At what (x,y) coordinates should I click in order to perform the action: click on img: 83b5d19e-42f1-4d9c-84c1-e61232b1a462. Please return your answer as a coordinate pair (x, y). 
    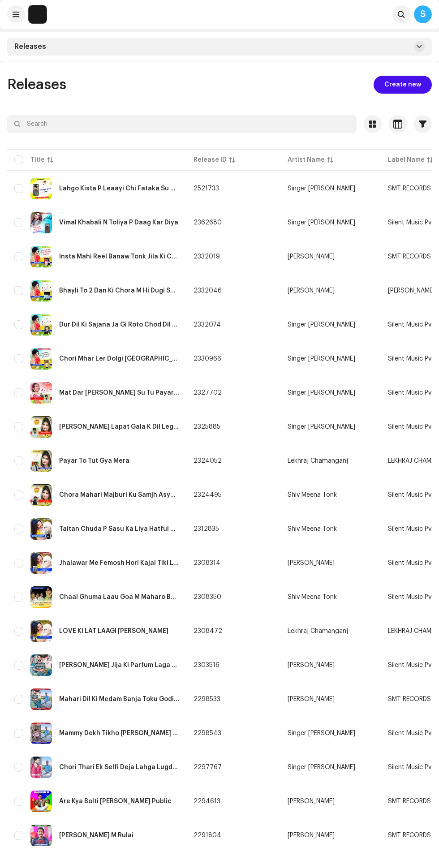
    Looking at the image, I should click on (41, 700).